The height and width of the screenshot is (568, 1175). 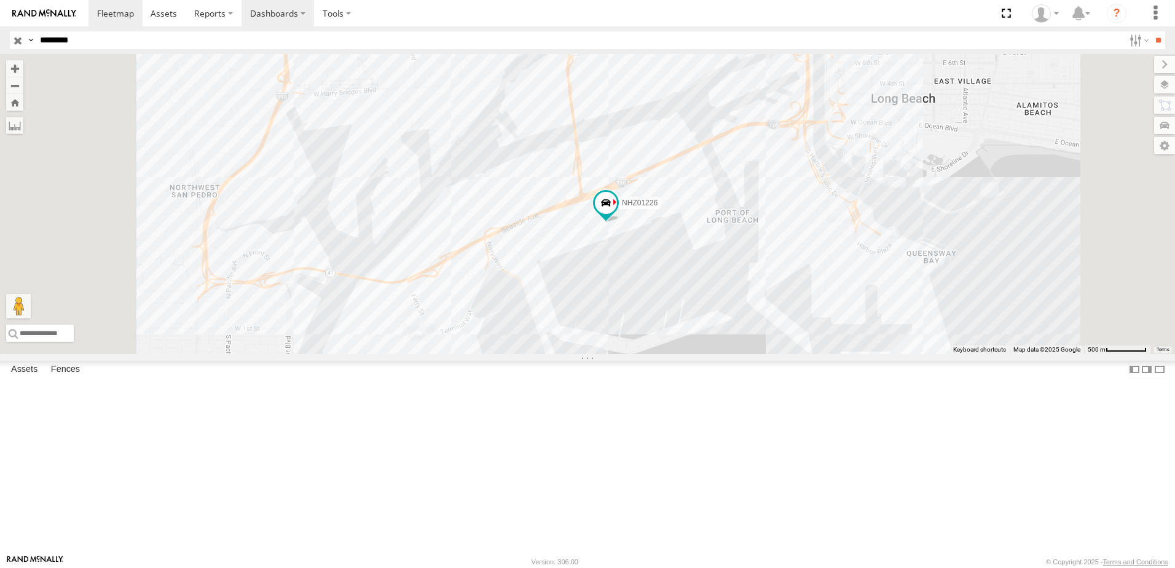 I want to click on label: Search Filter Options, so click(x=1138, y=40).